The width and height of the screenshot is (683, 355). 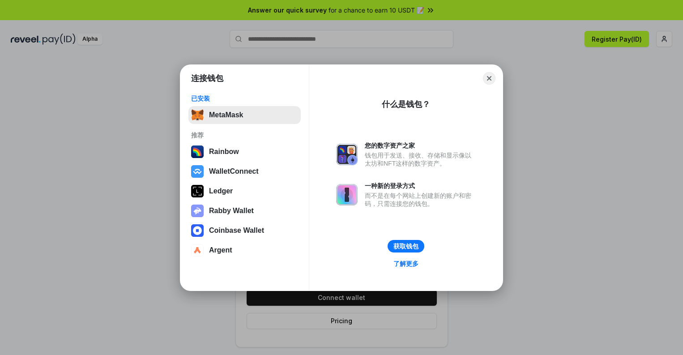 I want to click on div: MetaMask, so click(x=226, y=115).